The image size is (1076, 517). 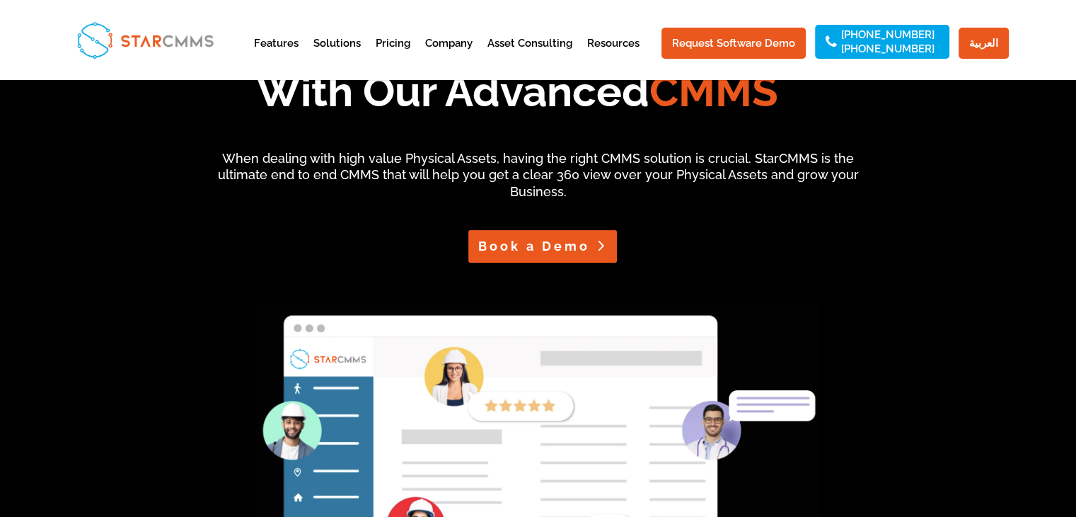 What do you see at coordinates (734, 43) in the screenshot?
I see `a: Request Software Demo` at bounding box center [734, 43].